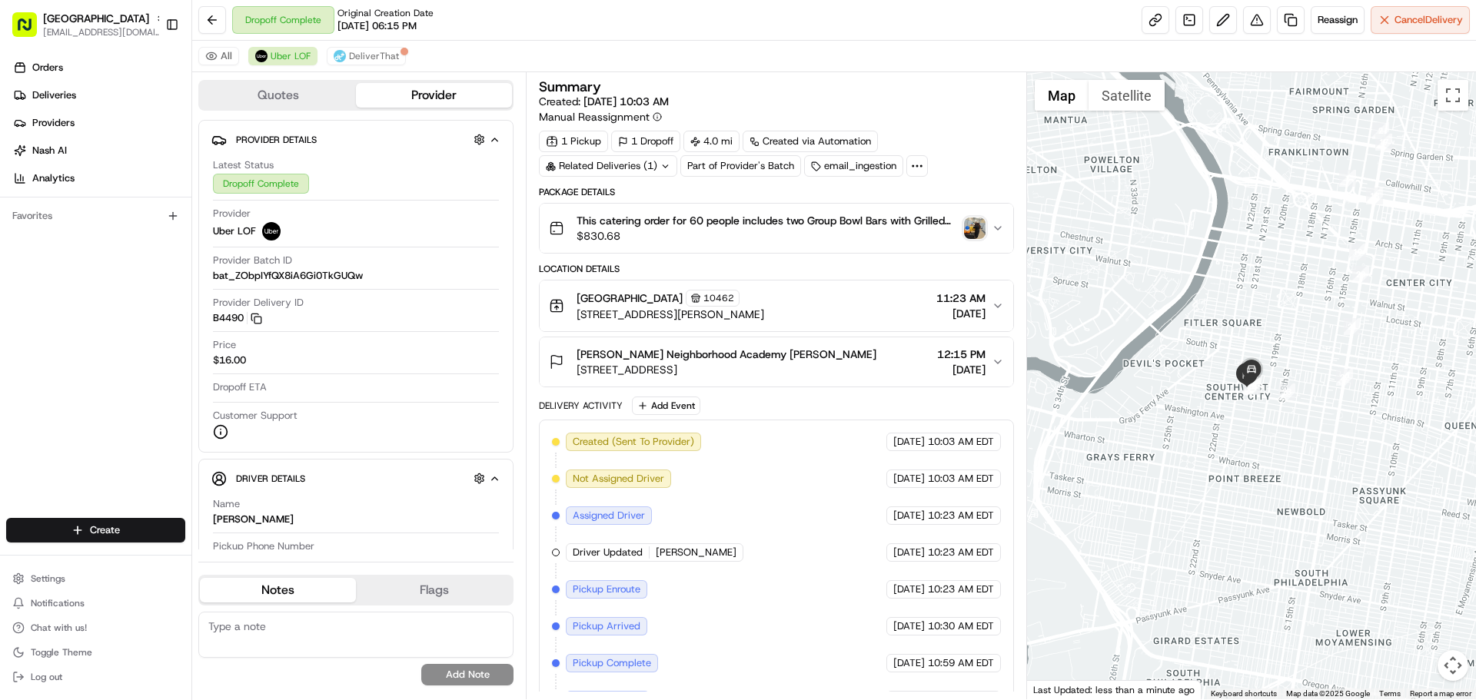  What do you see at coordinates (853, 166) in the screenshot?
I see `div: email_ingestion` at bounding box center [853, 166].